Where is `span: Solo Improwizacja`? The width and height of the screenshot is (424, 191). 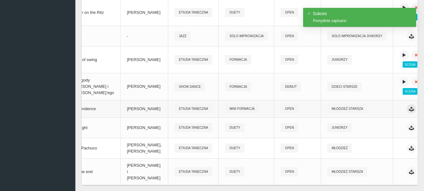
span: Solo Improwizacja is located at coordinates (247, 36).